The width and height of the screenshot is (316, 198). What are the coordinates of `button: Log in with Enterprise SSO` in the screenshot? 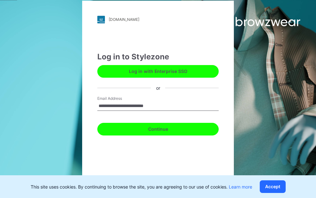 It's located at (158, 71).